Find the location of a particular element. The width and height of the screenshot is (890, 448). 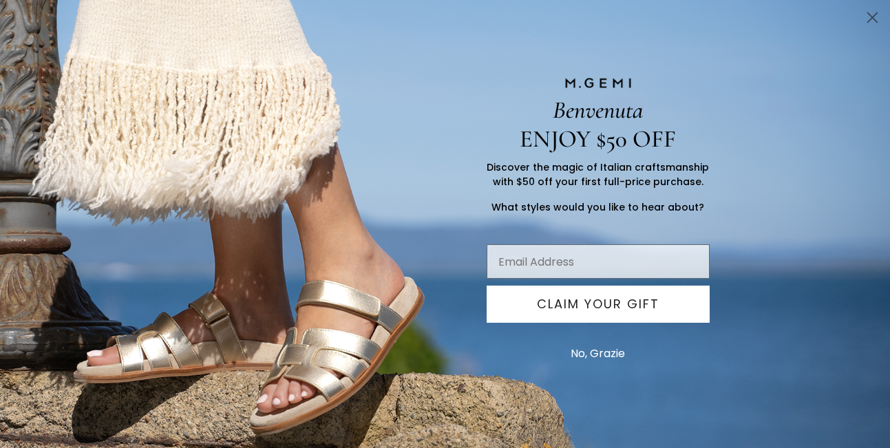

span: ENJOY $50 OFF is located at coordinates (597, 139).